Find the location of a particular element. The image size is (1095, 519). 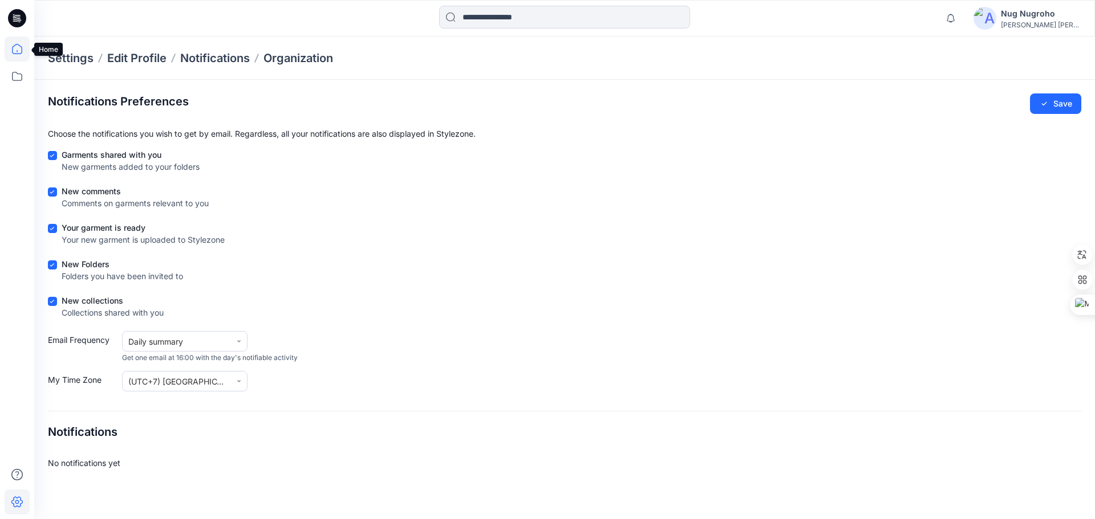

img: avatar is located at coordinates (985, 18).